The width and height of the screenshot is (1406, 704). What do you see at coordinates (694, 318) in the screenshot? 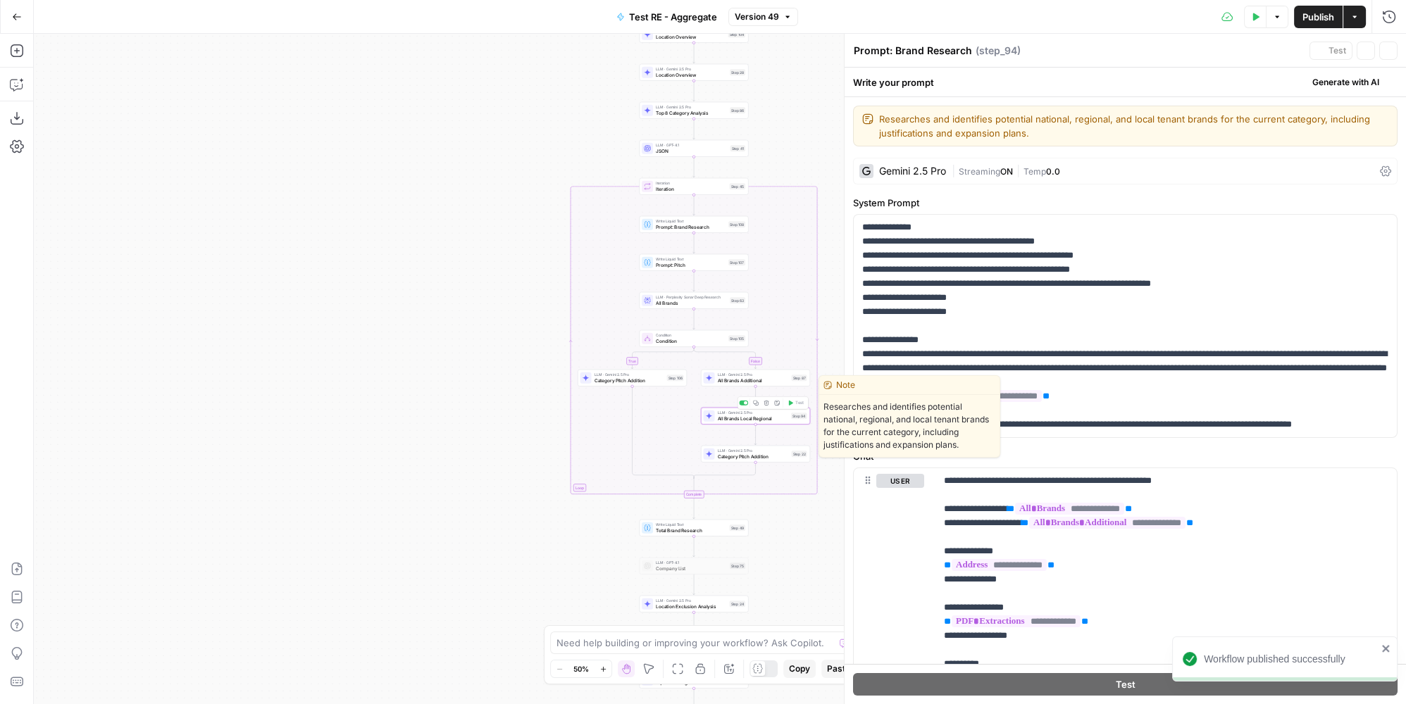
I see `g: Edge from step_63 to step_105` at bounding box center [694, 318].